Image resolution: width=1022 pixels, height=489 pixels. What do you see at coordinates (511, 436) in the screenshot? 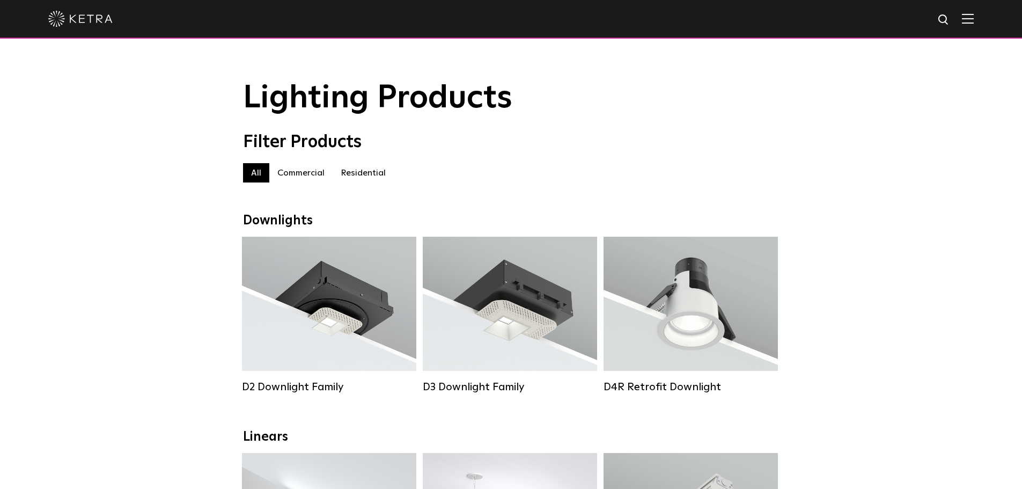
I see `div: Linears` at bounding box center [511, 436].